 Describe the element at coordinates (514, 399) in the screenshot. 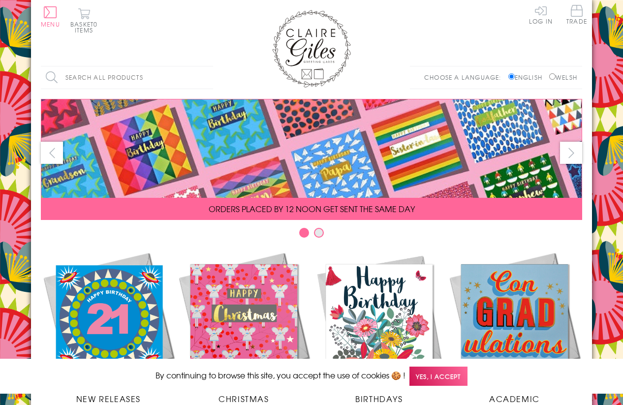

I see `span: Academic` at that location.